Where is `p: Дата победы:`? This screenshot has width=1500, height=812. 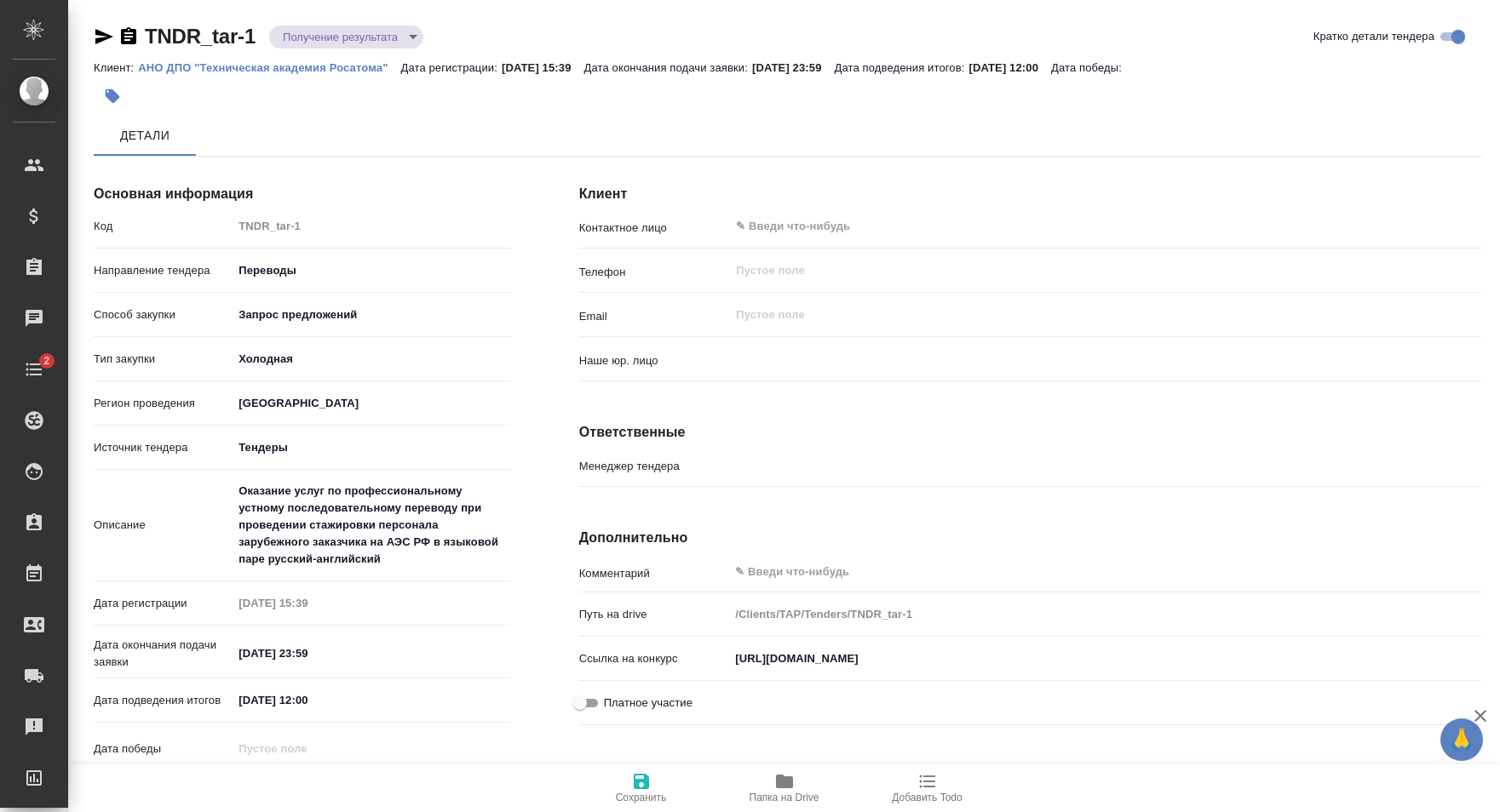 p: Дата победы: is located at coordinates (1089, 67).